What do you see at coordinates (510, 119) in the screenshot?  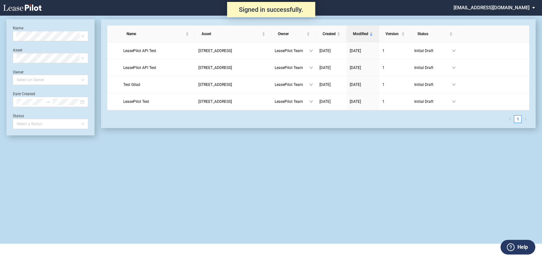 I see `li: Previous Page` at bounding box center [510, 119].